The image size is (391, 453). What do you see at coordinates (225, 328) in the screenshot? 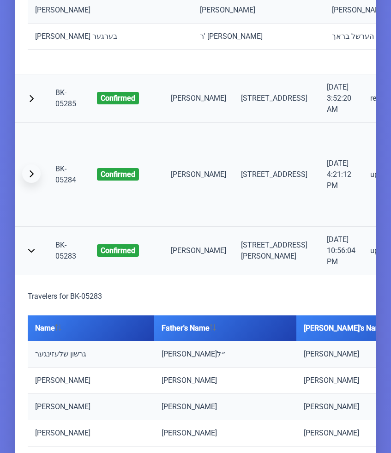
I see `th: Father's Name` at bounding box center [225, 328].